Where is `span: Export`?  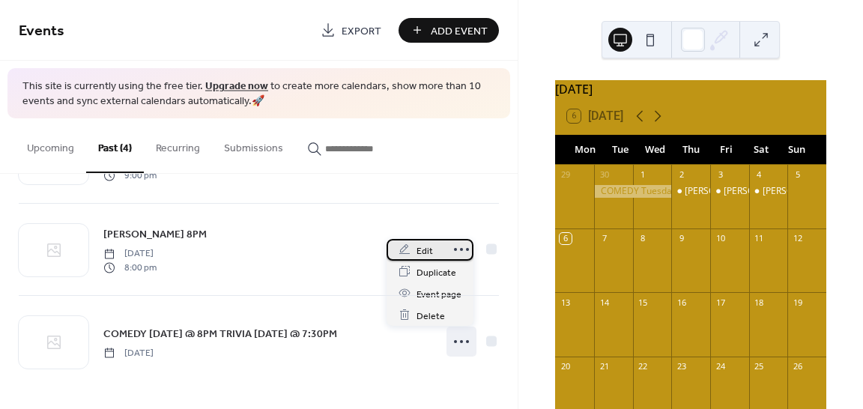
span: Export is located at coordinates (361, 31).